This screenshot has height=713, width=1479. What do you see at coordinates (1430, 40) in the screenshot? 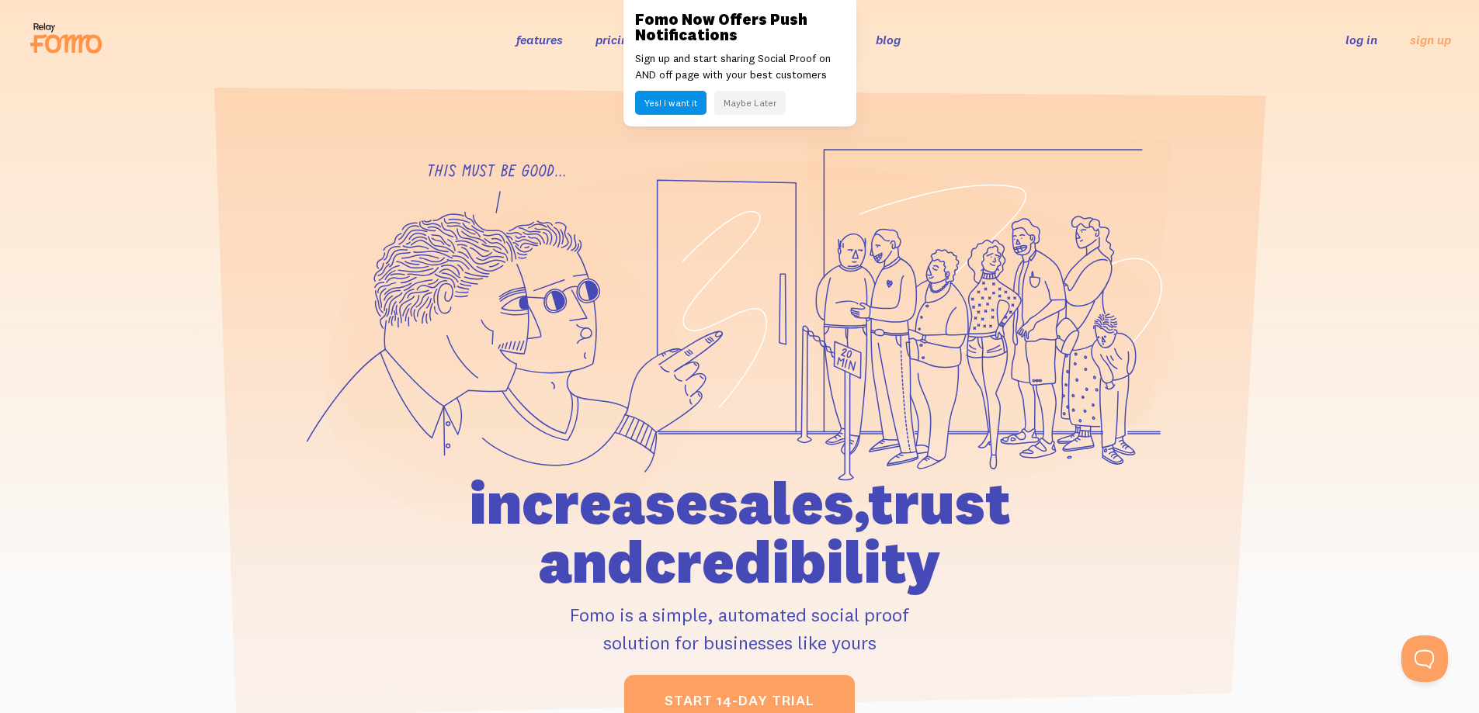
I see `a: sign up` at bounding box center [1430, 40].